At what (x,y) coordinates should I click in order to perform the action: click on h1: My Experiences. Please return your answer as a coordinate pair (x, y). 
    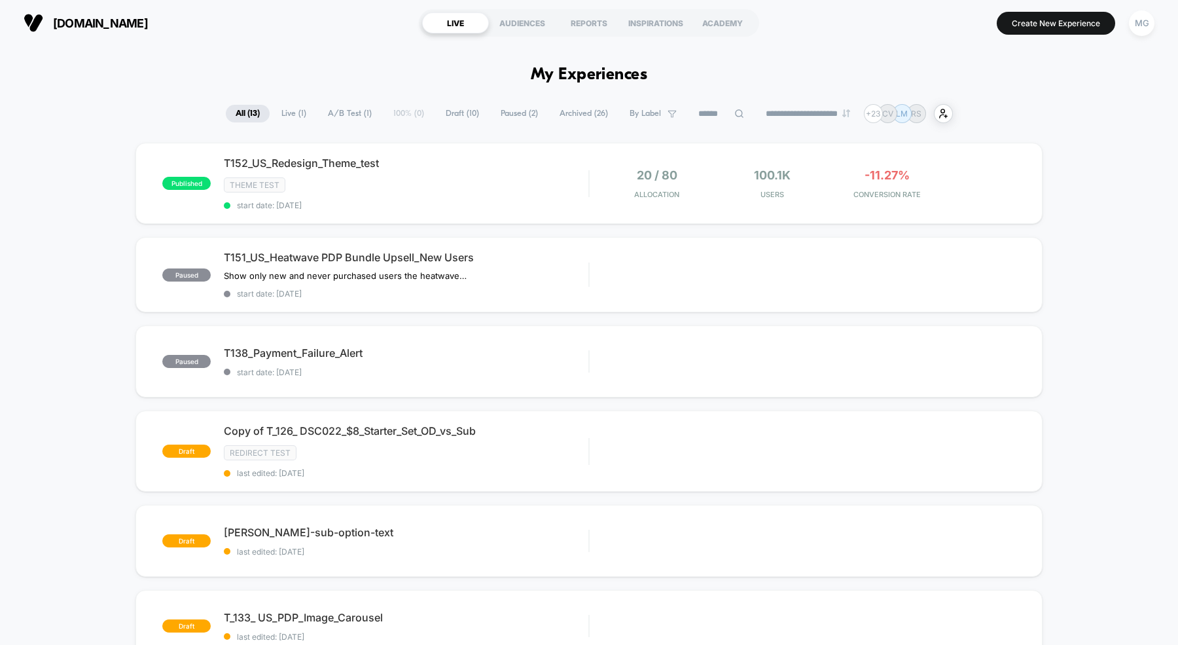
    Looking at the image, I should click on (589, 75).